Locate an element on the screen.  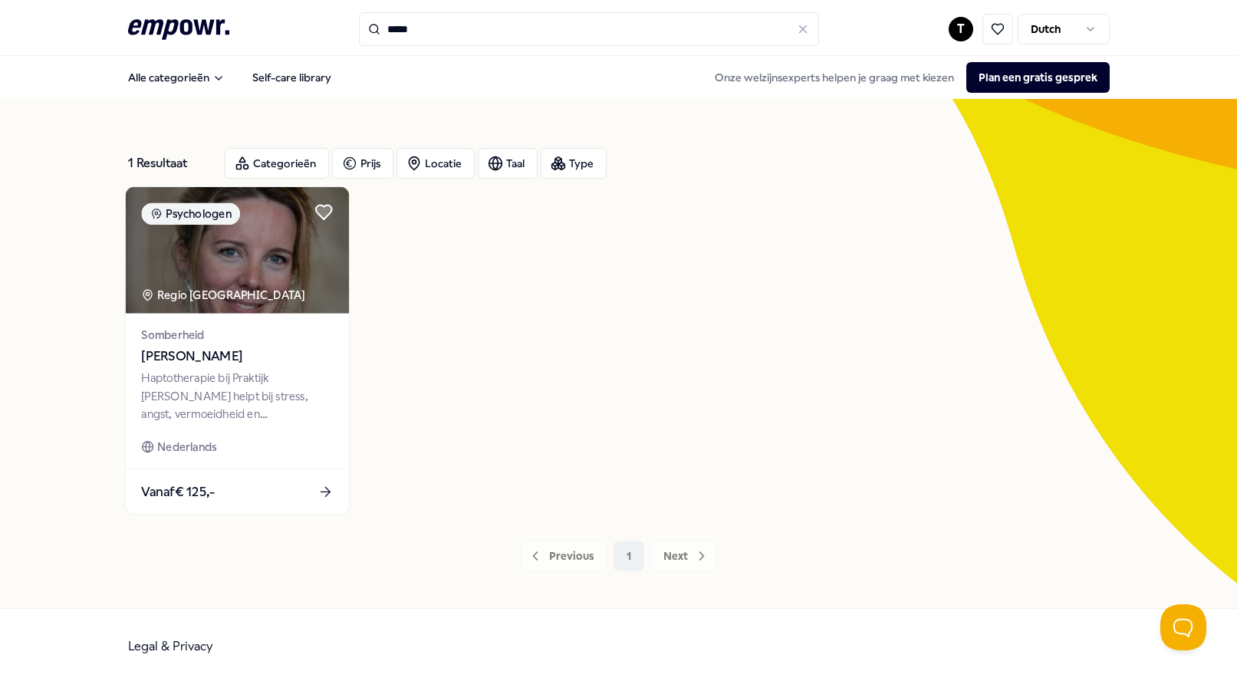
div: Locatie is located at coordinates (436, 163).